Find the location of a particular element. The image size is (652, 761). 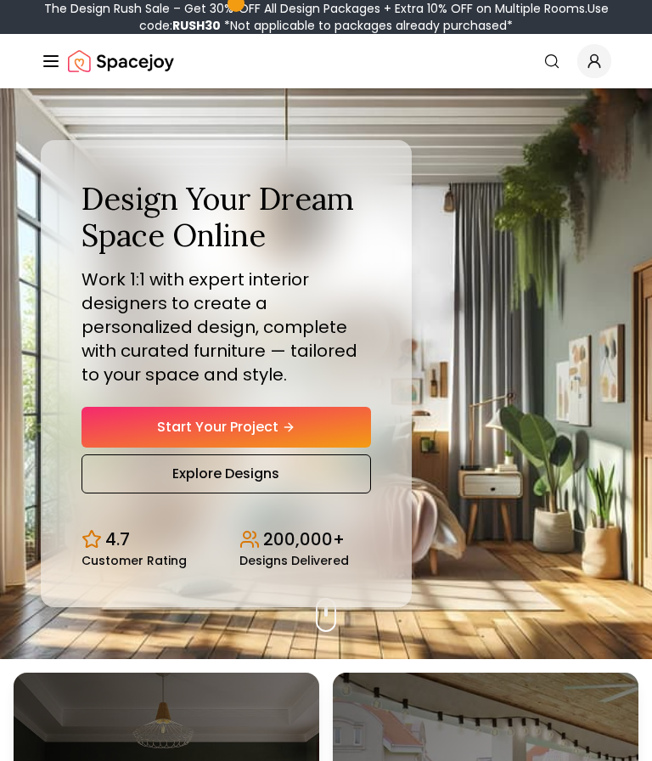

nav: Global is located at coordinates (326, 61).